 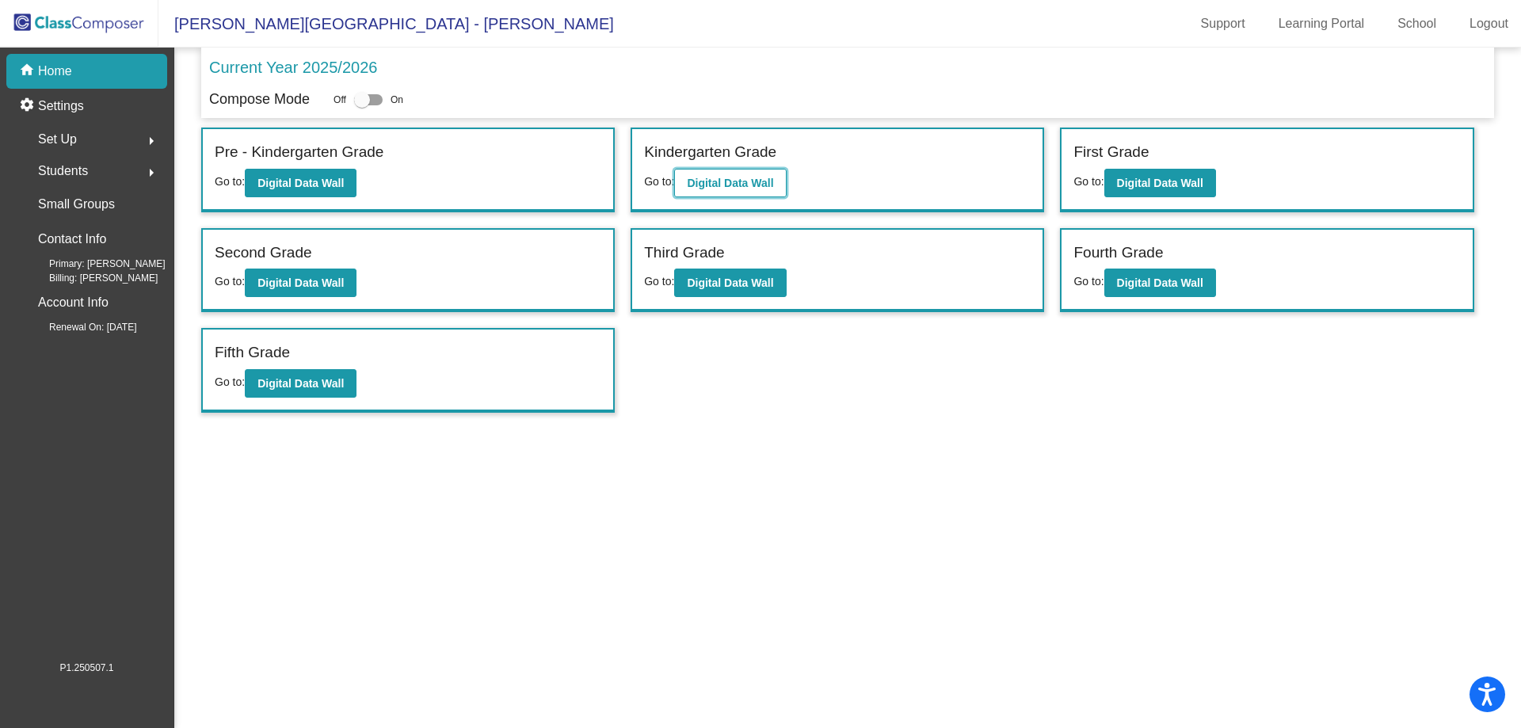 What do you see at coordinates (684, 253) in the screenshot?
I see `label: Third Grade` at bounding box center [684, 253].